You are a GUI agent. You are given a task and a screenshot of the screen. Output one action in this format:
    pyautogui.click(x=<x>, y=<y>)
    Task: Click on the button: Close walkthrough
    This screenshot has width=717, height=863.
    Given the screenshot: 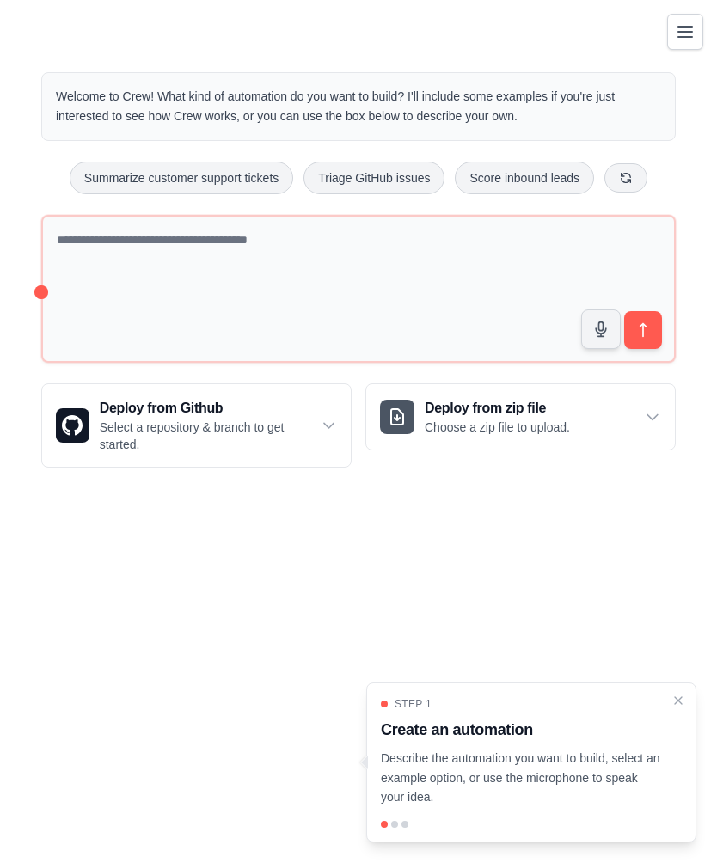 What is the action you would take?
    pyautogui.click(x=678, y=700)
    